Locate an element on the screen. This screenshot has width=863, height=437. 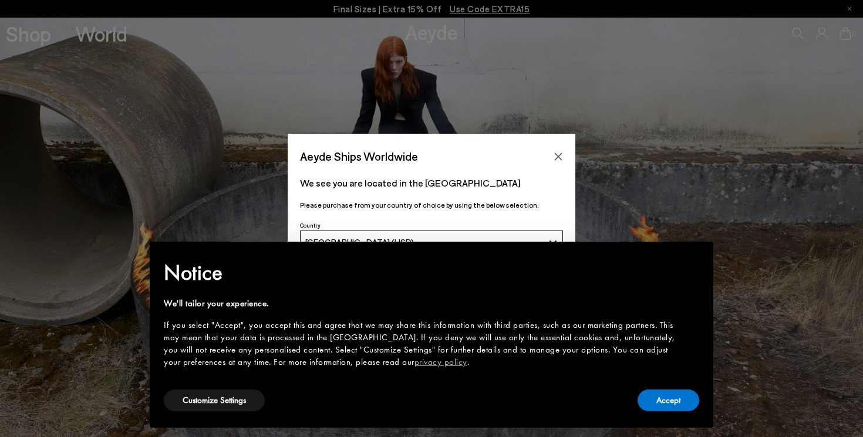
span: Country is located at coordinates (310, 225).